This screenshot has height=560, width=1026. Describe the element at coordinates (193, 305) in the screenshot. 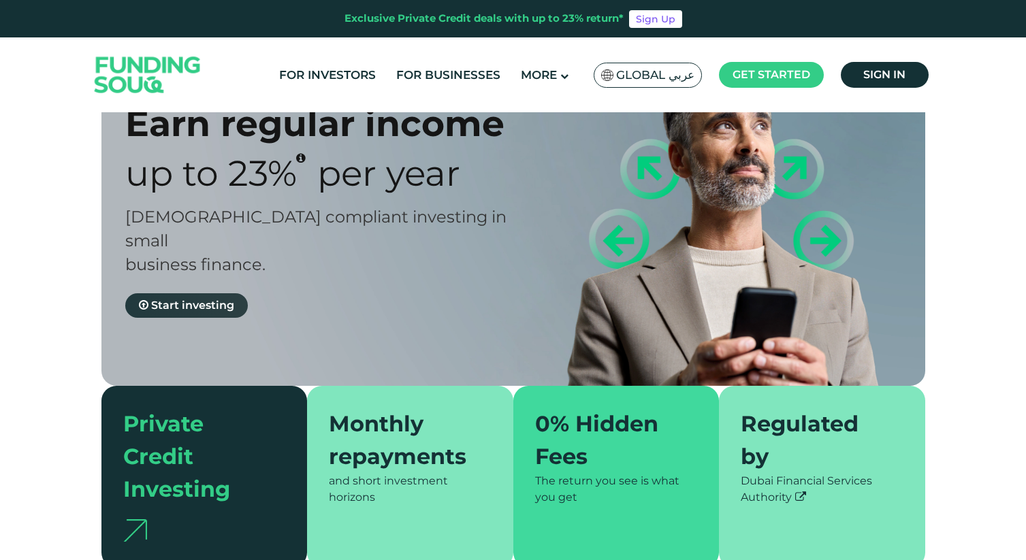

I see `span: Start investing` at that location.